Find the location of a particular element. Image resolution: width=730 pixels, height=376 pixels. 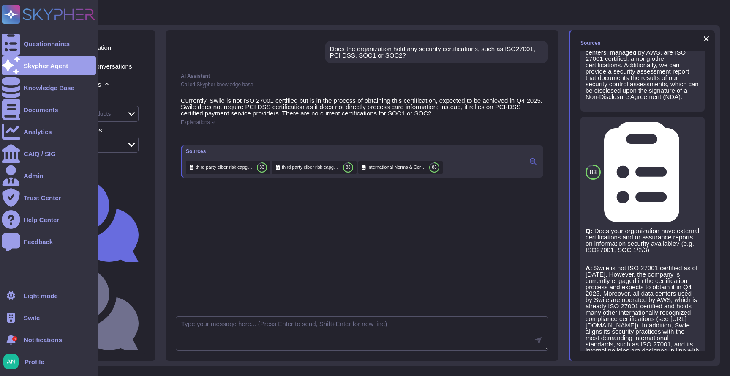

a: Feedback is located at coordinates (49, 241).